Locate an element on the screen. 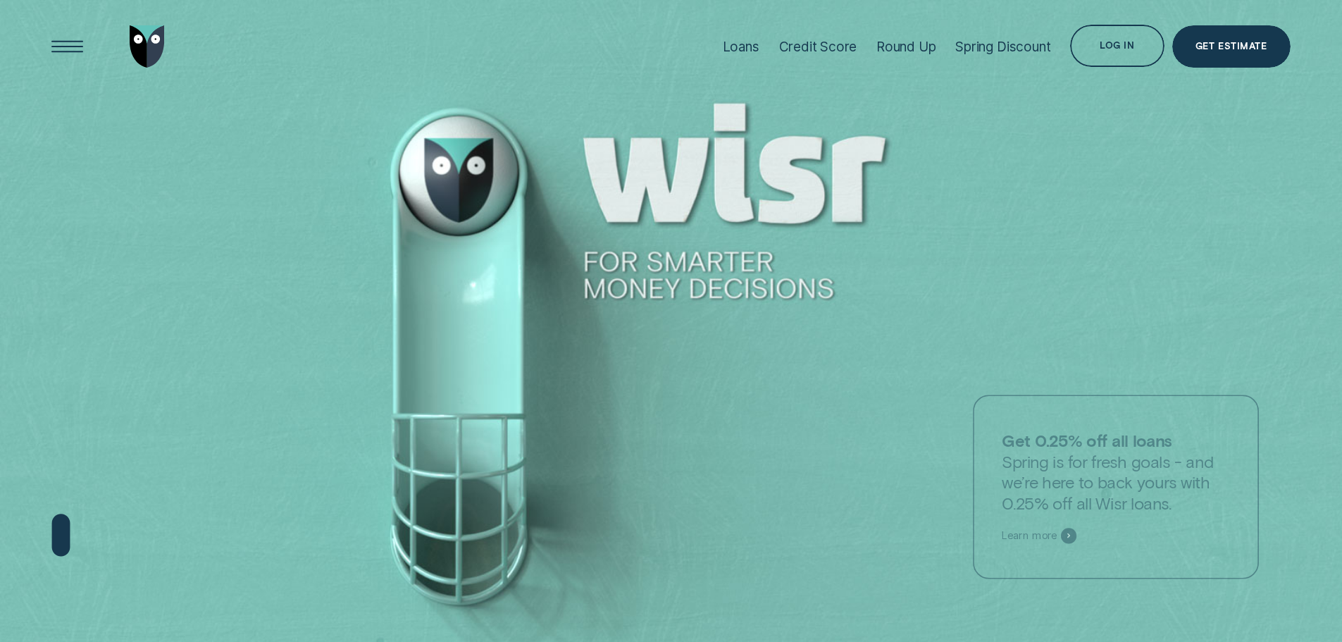 The image size is (1342, 642). span: Learn more is located at coordinates (1029, 535).